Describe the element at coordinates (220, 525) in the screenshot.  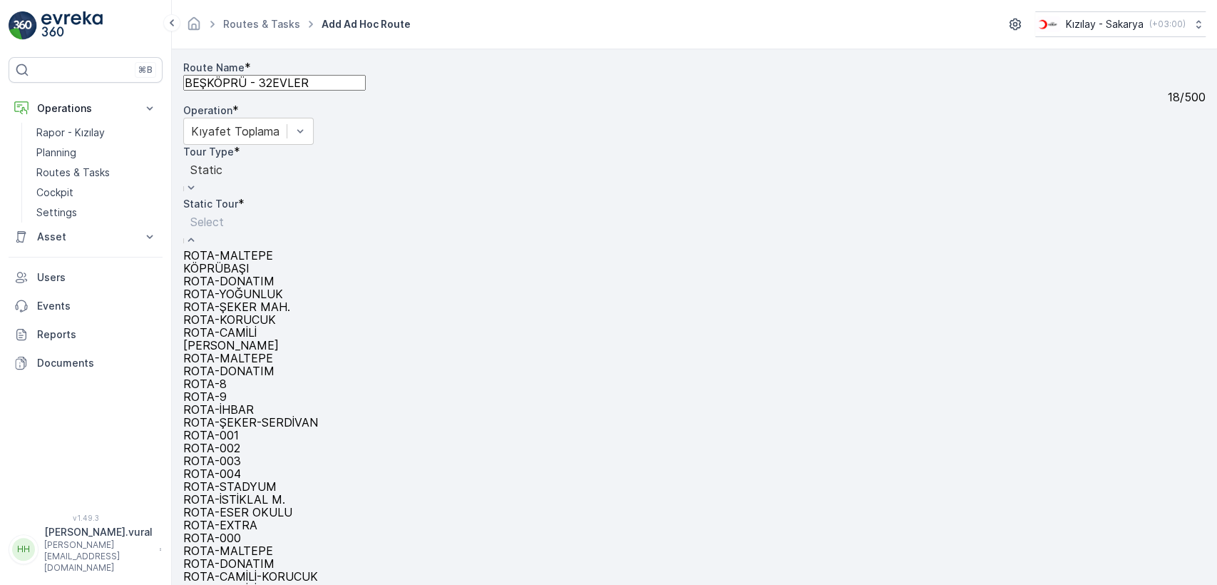
I see `span: ROTA-EXTRA` at that location.